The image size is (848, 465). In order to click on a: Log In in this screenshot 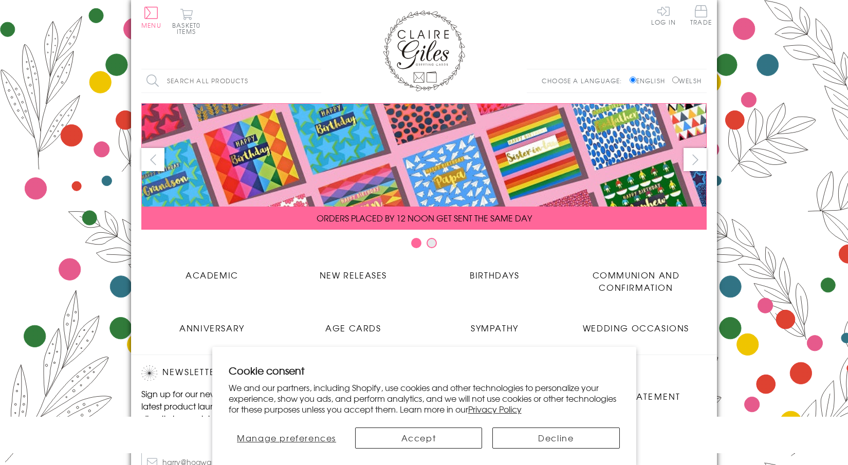, I will do `click(663, 15)`.